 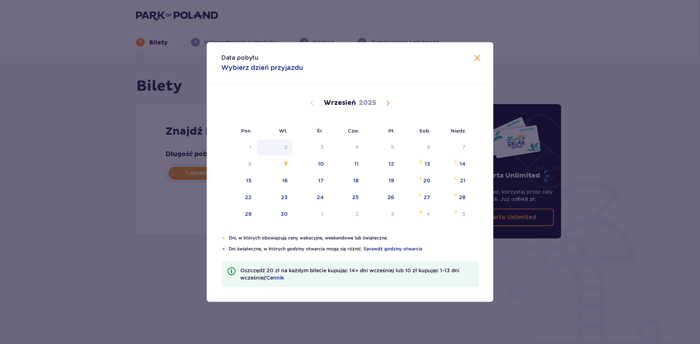 What do you see at coordinates (249, 181) in the screenshot?
I see `div: 15` at bounding box center [249, 181].